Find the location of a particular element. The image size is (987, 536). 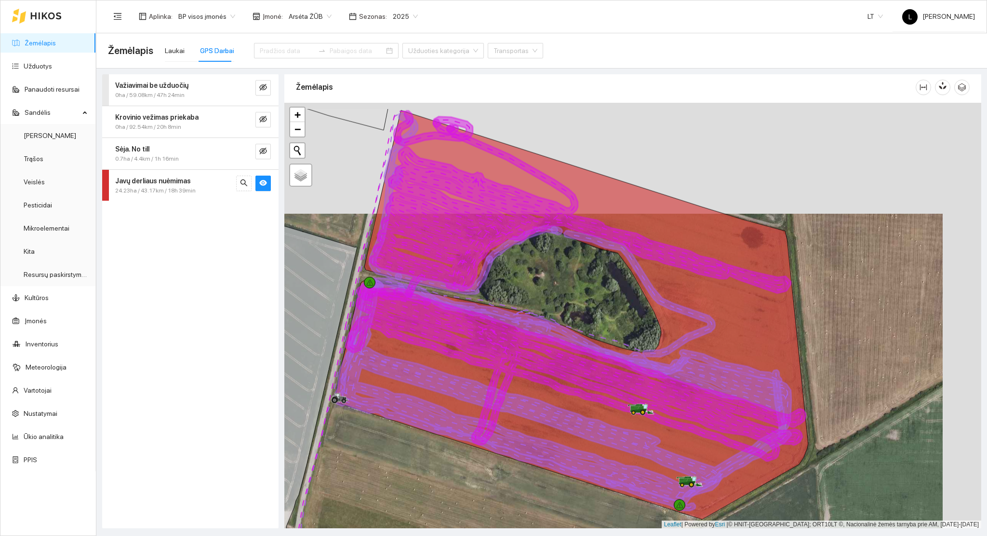

div: Žemėlapis is located at coordinates (606, 87).